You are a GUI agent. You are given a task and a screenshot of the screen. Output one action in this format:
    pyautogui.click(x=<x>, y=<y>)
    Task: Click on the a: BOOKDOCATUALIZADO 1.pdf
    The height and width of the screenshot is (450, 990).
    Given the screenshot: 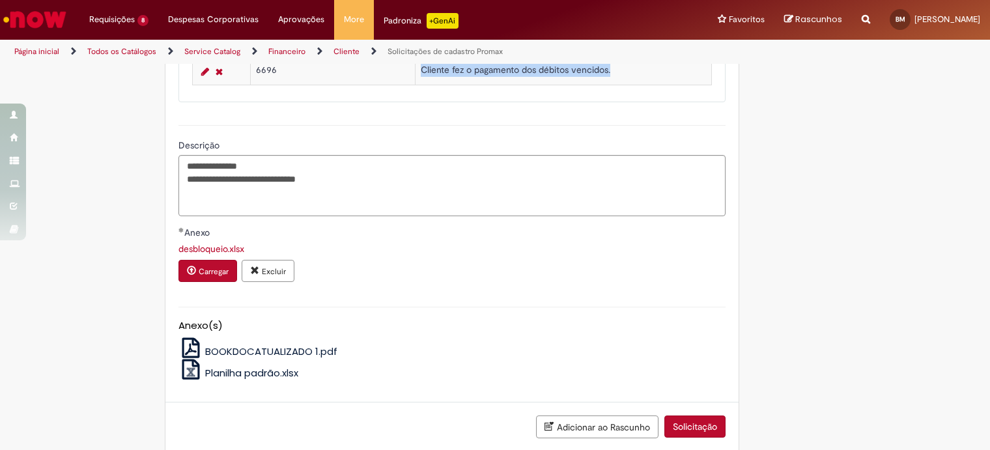 What is the action you would take?
    pyautogui.click(x=258, y=351)
    